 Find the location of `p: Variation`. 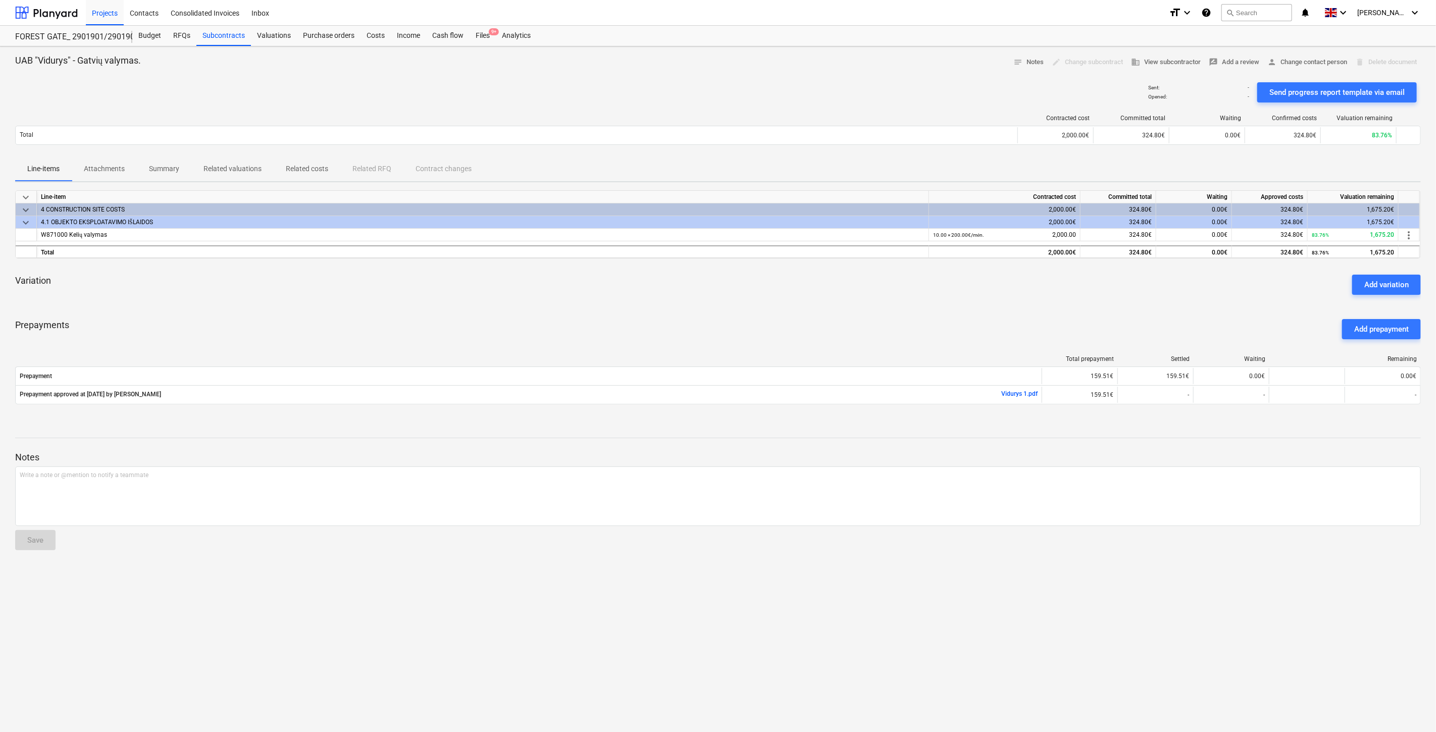

p: Variation is located at coordinates (33, 281).